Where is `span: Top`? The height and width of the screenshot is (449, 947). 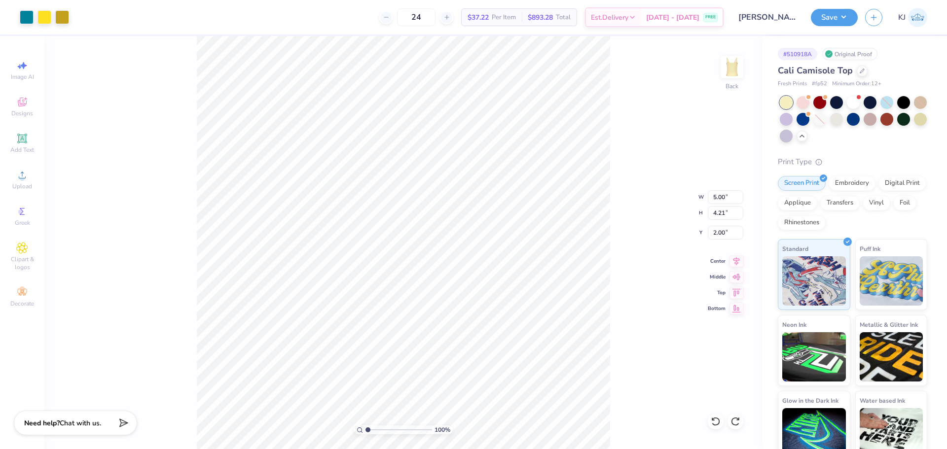
span: Top is located at coordinates (716, 293).